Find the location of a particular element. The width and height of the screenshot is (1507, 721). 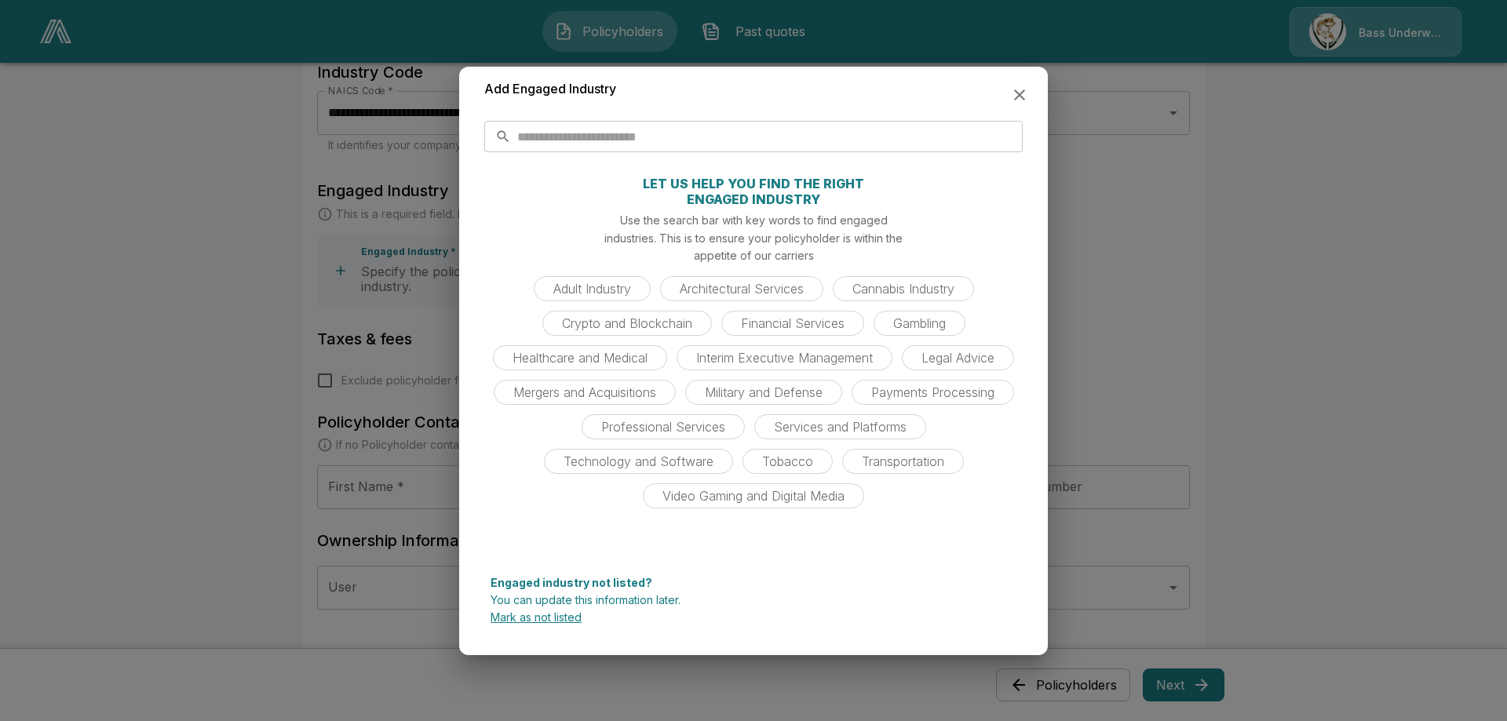

div: Transportation is located at coordinates (903, 461).